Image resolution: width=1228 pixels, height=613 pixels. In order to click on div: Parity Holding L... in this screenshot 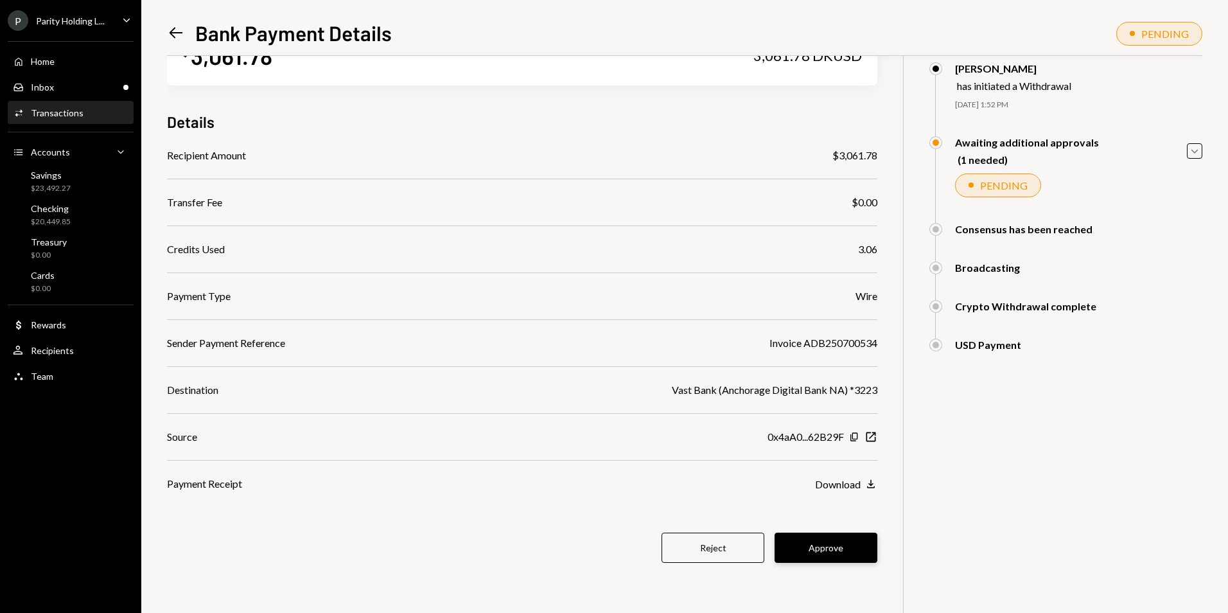, I will do `click(70, 21)`.